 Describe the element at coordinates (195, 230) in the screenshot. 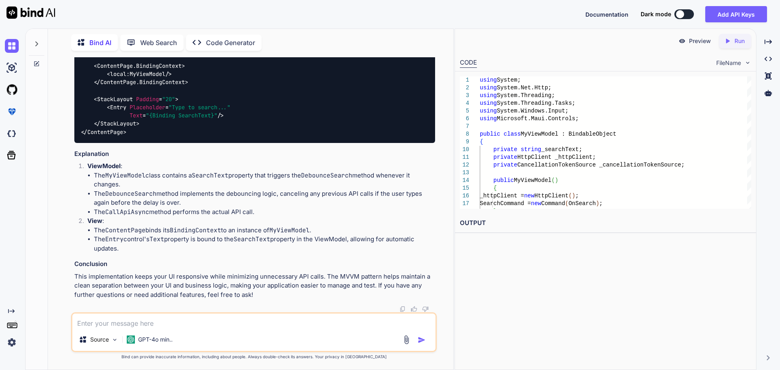

I see `code: BindingContext` at that location.